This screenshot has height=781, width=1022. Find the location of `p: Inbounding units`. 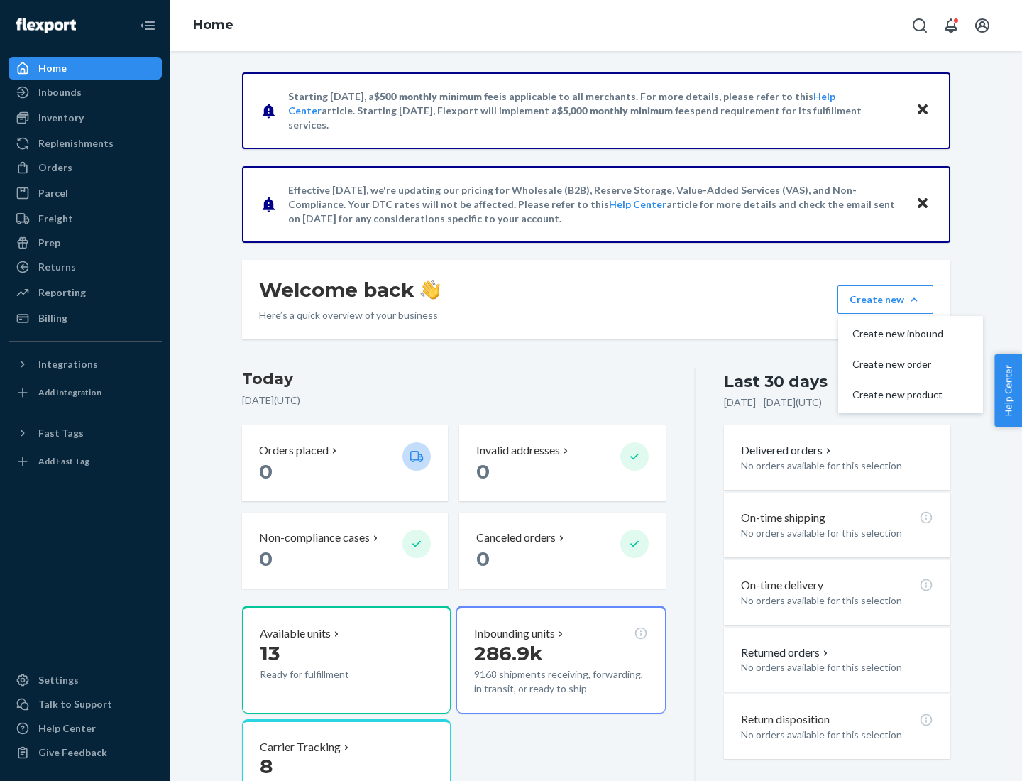

p: Inbounding units is located at coordinates (515, 633).